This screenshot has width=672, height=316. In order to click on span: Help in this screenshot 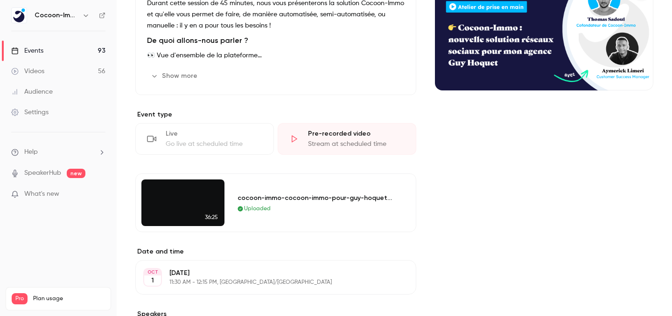, I will do `click(31, 152)`.